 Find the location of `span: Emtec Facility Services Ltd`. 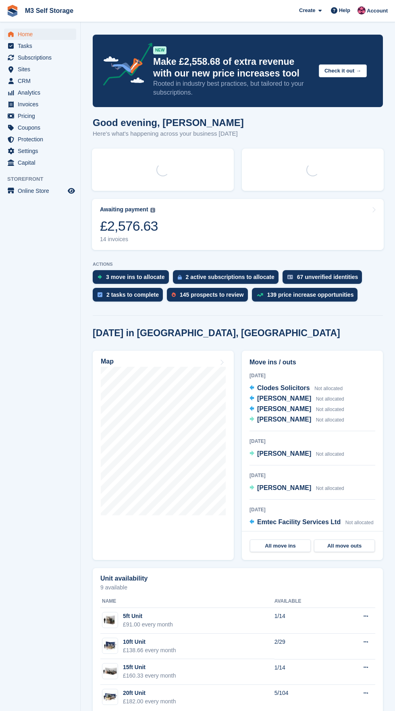

span: Emtec Facility Services Ltd is located at coordinates (299, 522).